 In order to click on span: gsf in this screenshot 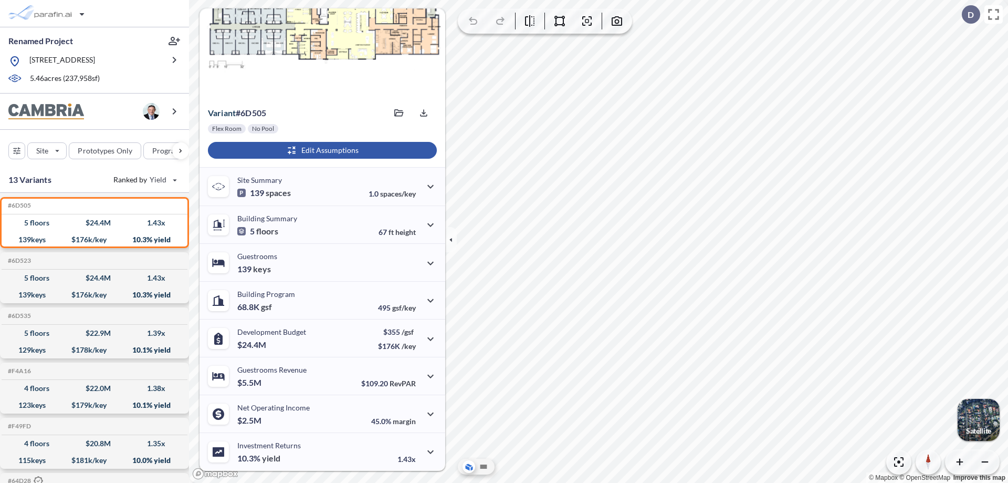, I will do `click(266, 307)`.